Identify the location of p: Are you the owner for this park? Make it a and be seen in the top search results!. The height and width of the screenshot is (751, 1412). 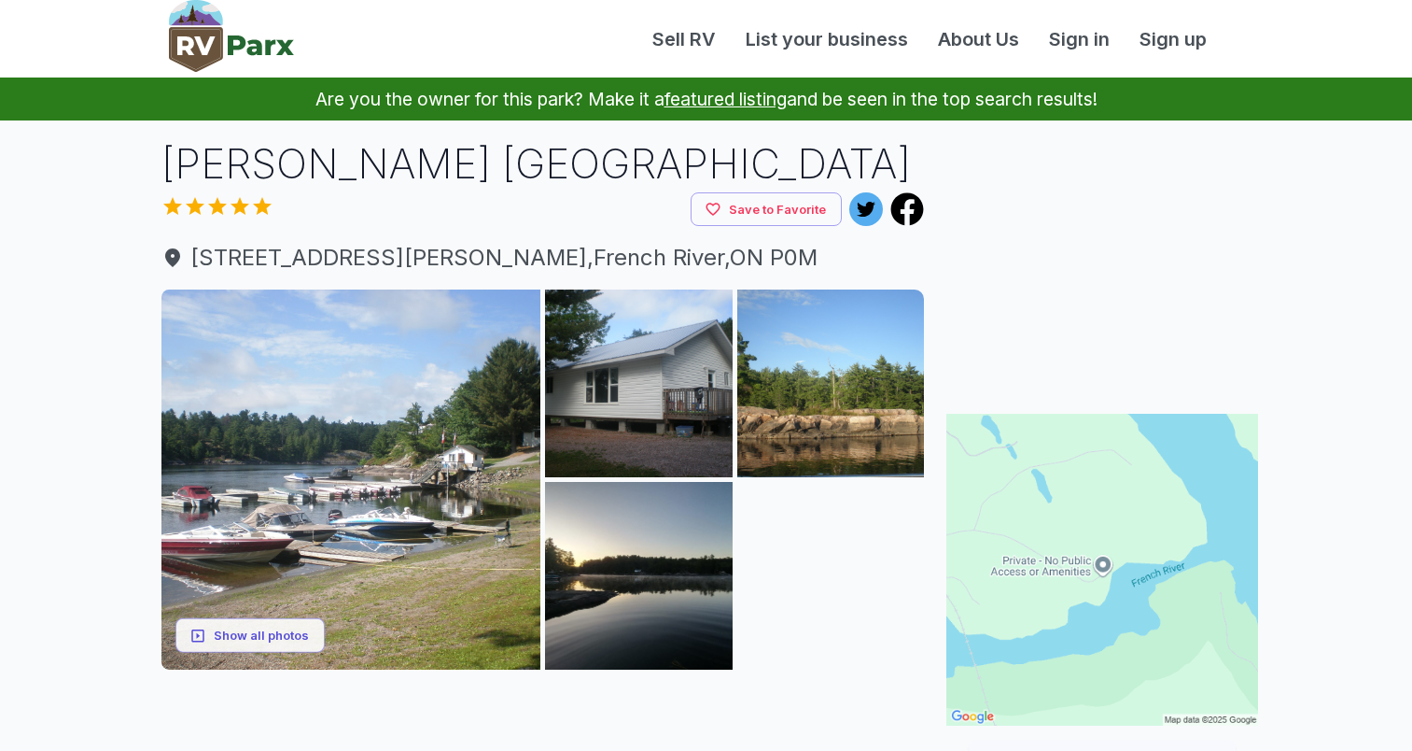
(706, 99).